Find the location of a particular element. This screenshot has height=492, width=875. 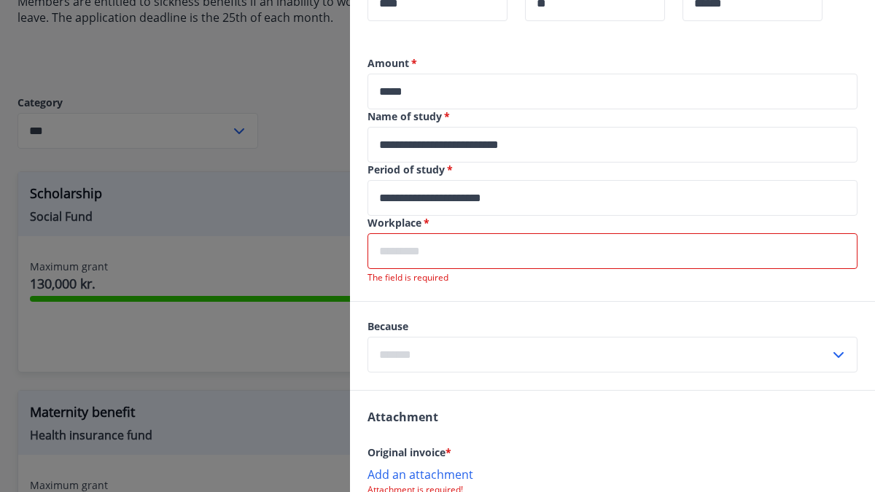

font: Period of study is located at coordinates (406, 169).